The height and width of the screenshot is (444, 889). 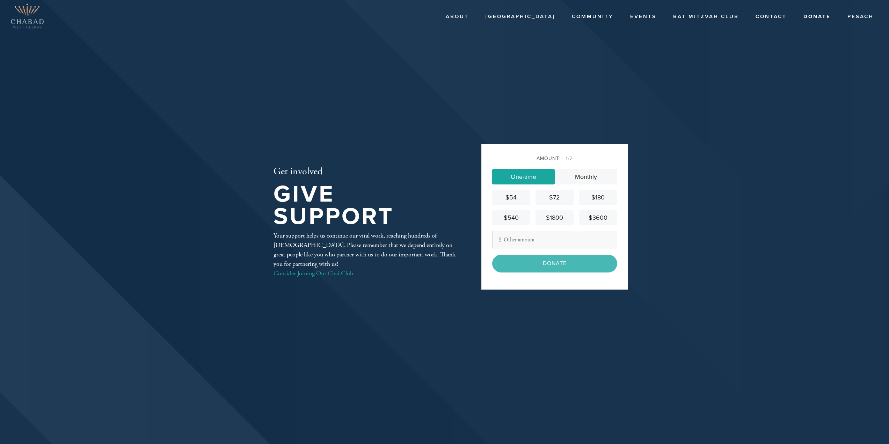 I want to click on img: Copy%20of%20West_Delray_Logo.png, so click(x=27, y=16).